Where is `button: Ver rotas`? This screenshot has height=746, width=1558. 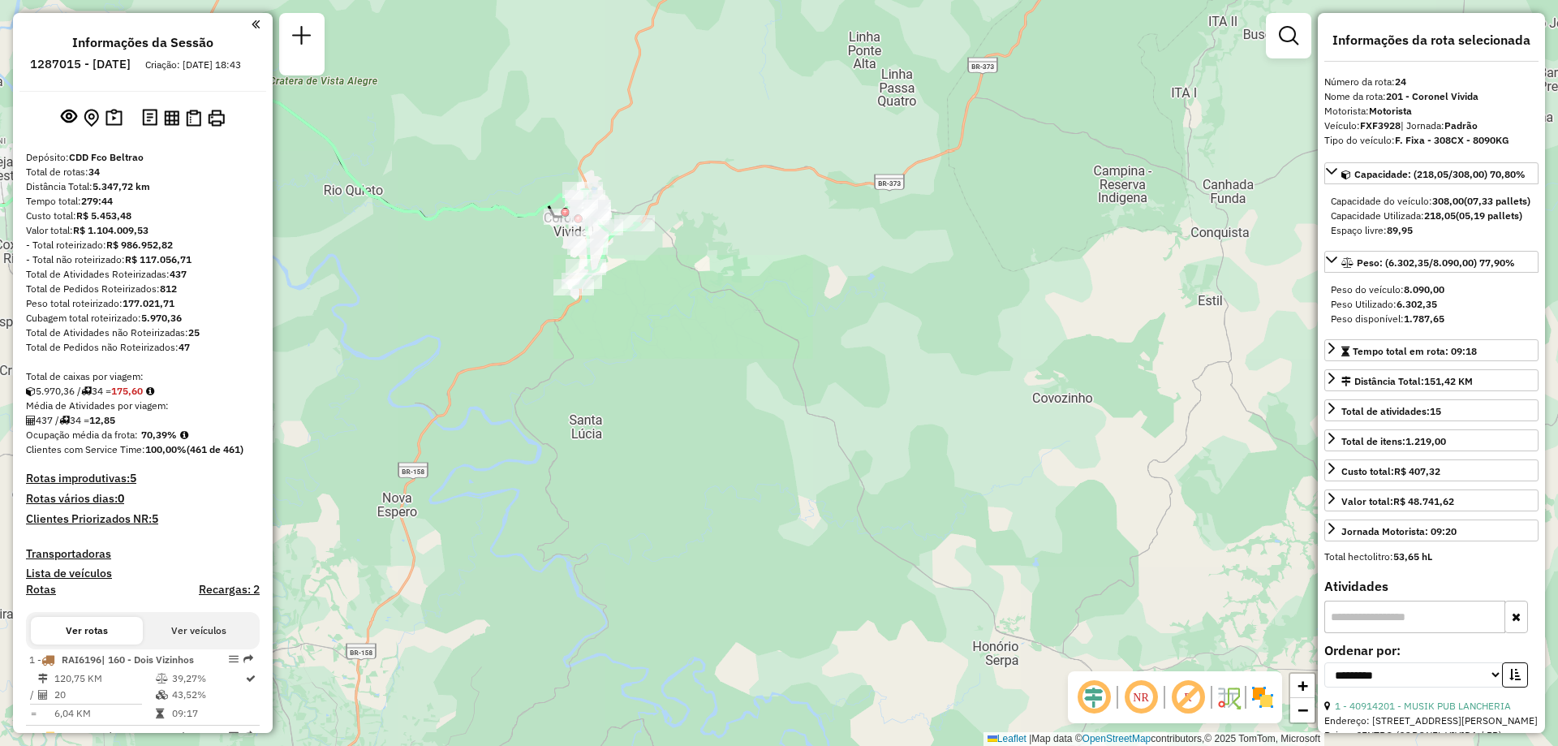 button: Ver rotas is located at coordinates (87, 630).